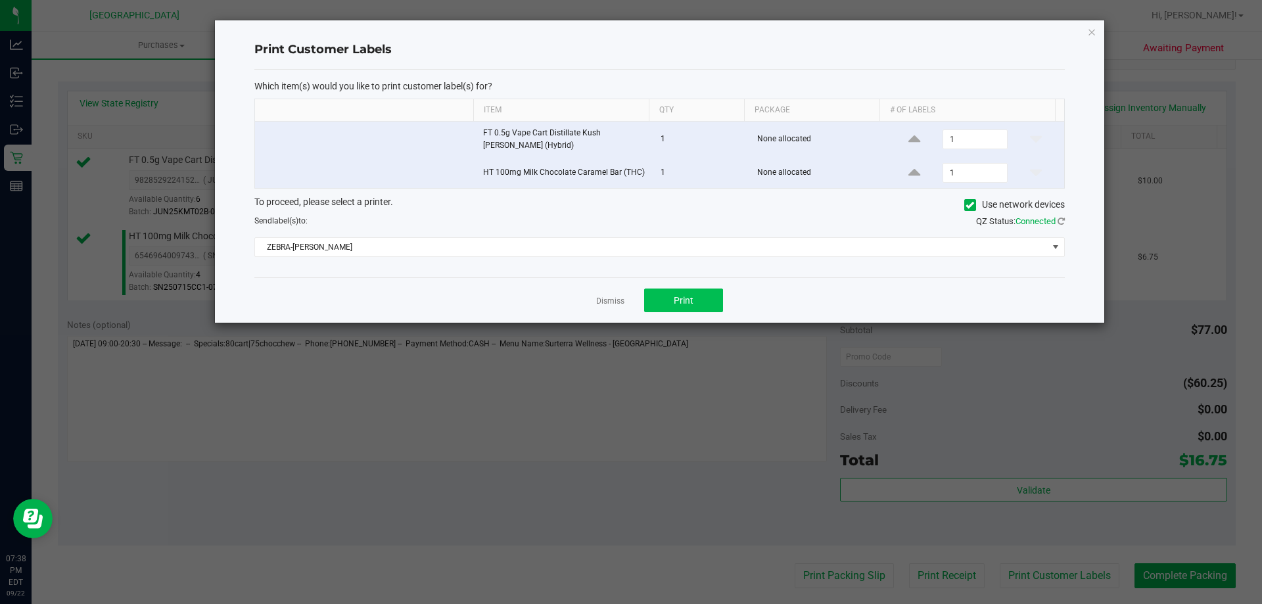  I want to click on th: Item, so click(560, 110).